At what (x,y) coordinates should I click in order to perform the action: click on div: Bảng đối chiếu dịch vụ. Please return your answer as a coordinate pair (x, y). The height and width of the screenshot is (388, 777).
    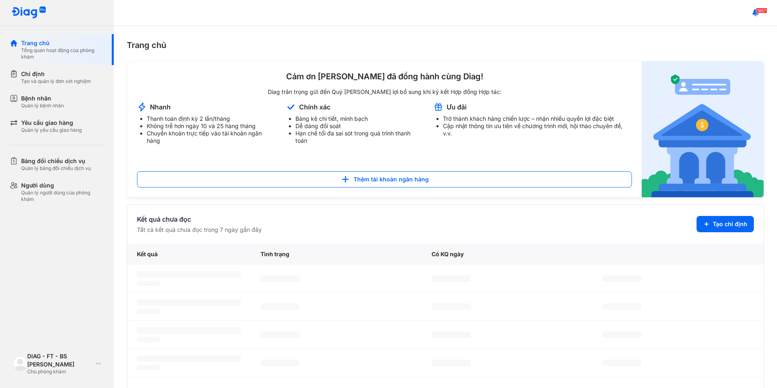
    Looking at the image, I should click on (56, 161).